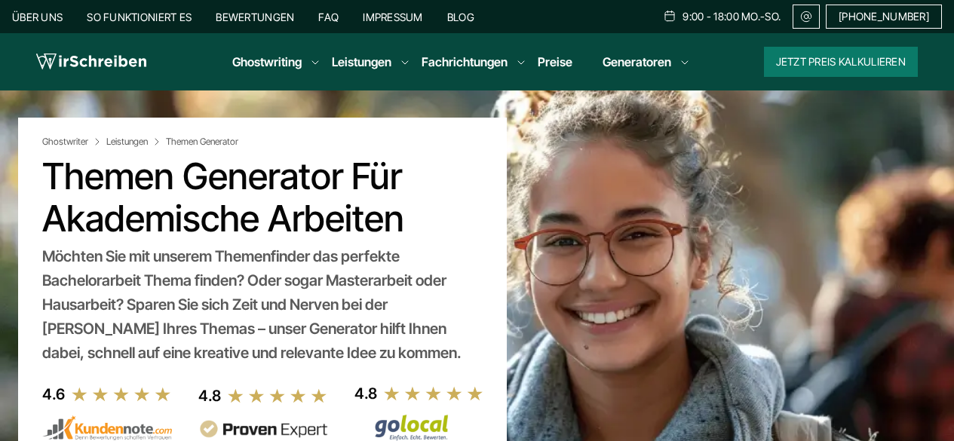 Image resolution: width=954 pixels, height=441 pixels. Describe the element at coordinates (202, 142) in the screenshot. I see `span: Themen Generator` at that location.